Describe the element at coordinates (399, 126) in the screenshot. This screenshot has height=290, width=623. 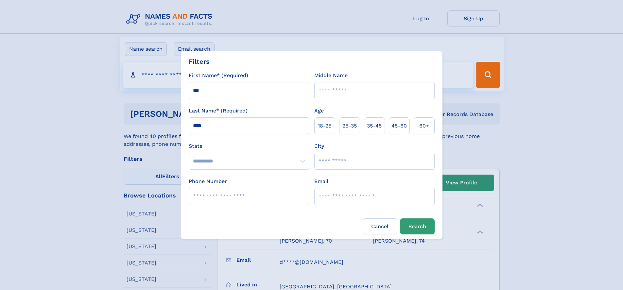
I see `span: 45‑60` at that location.